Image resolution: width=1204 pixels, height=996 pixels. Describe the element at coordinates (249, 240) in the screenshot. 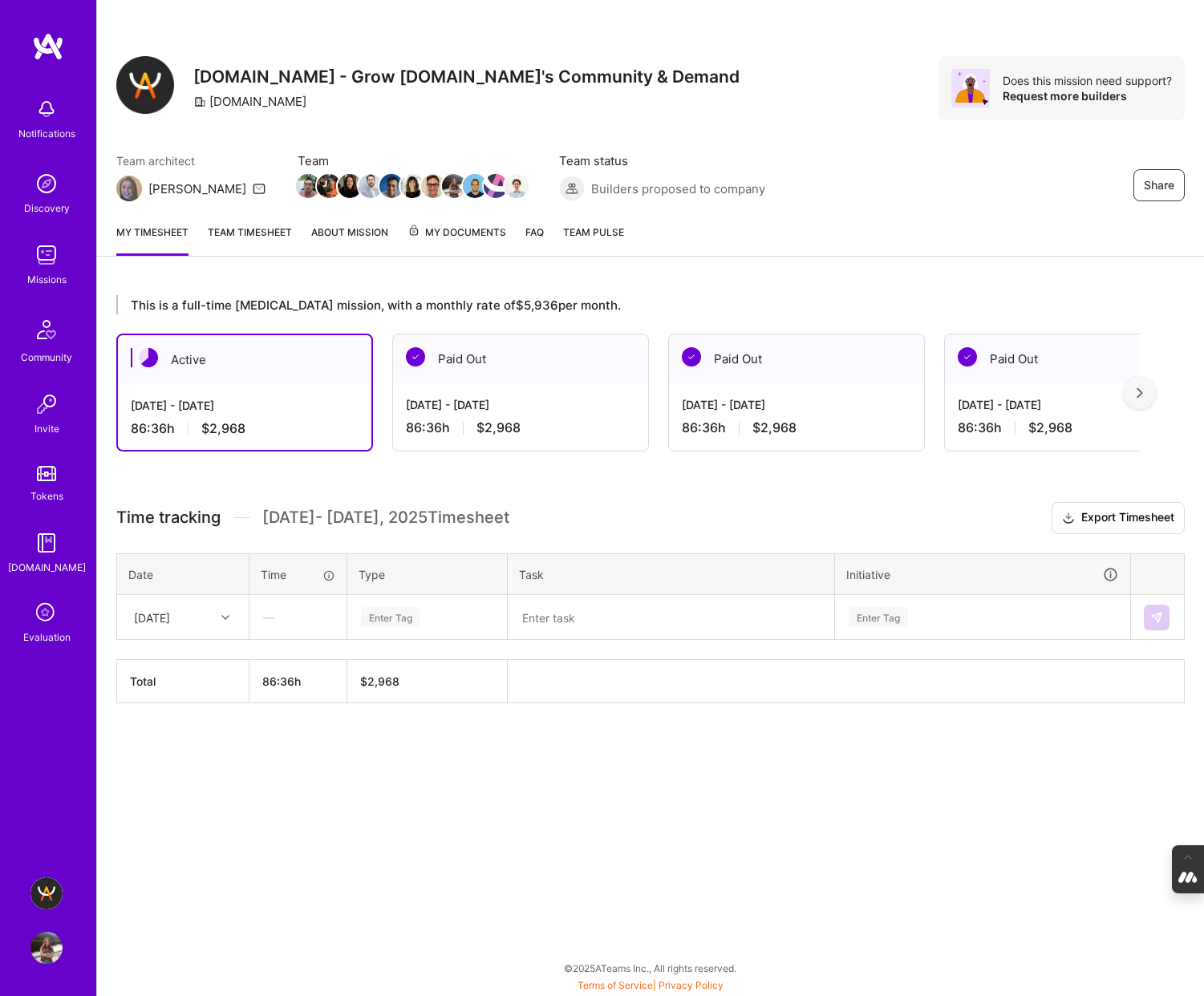

I see `a: Team timesheet` at that location.